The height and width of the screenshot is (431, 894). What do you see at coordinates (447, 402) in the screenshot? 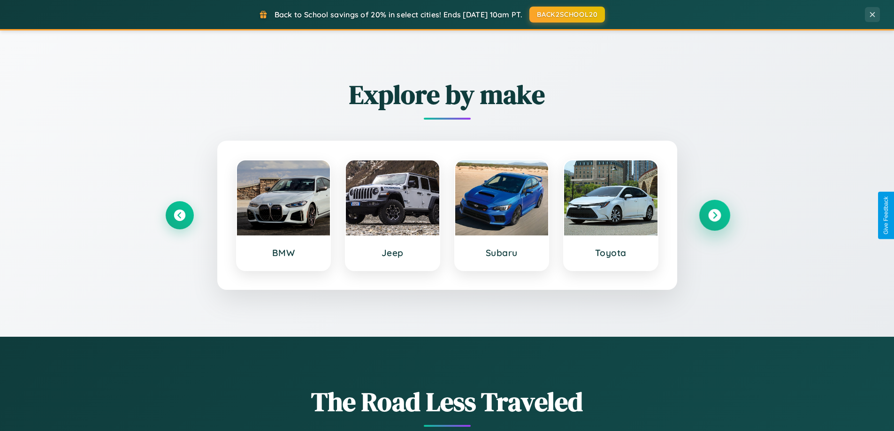
I see `h1: The Road Less Traveled` at bounding box center [447, 402].